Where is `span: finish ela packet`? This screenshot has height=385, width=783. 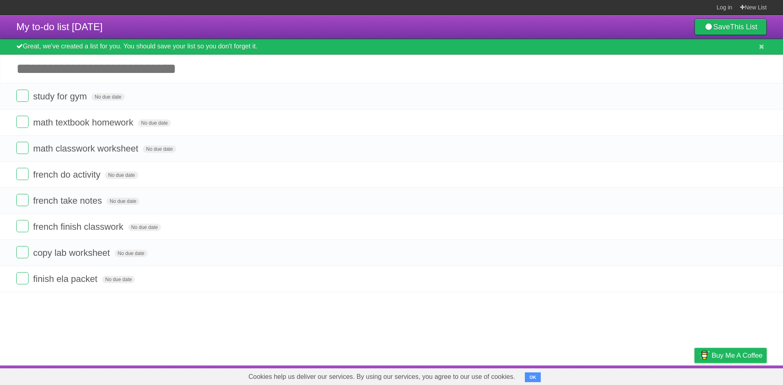
span: finish ela packet is located at coordinates (66, 279).